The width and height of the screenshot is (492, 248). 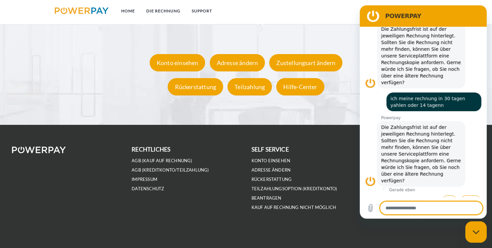 I want to click on img: logo-powerpay.svg, so click(x=81, y=11).